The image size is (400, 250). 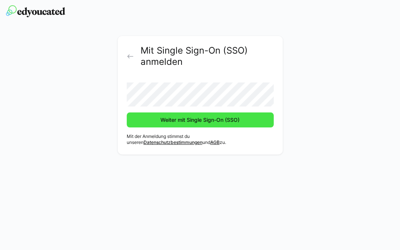 I want to click on p: Mit der Anmeldung stimmst du unseren und zu., so click(x=200, y=139).